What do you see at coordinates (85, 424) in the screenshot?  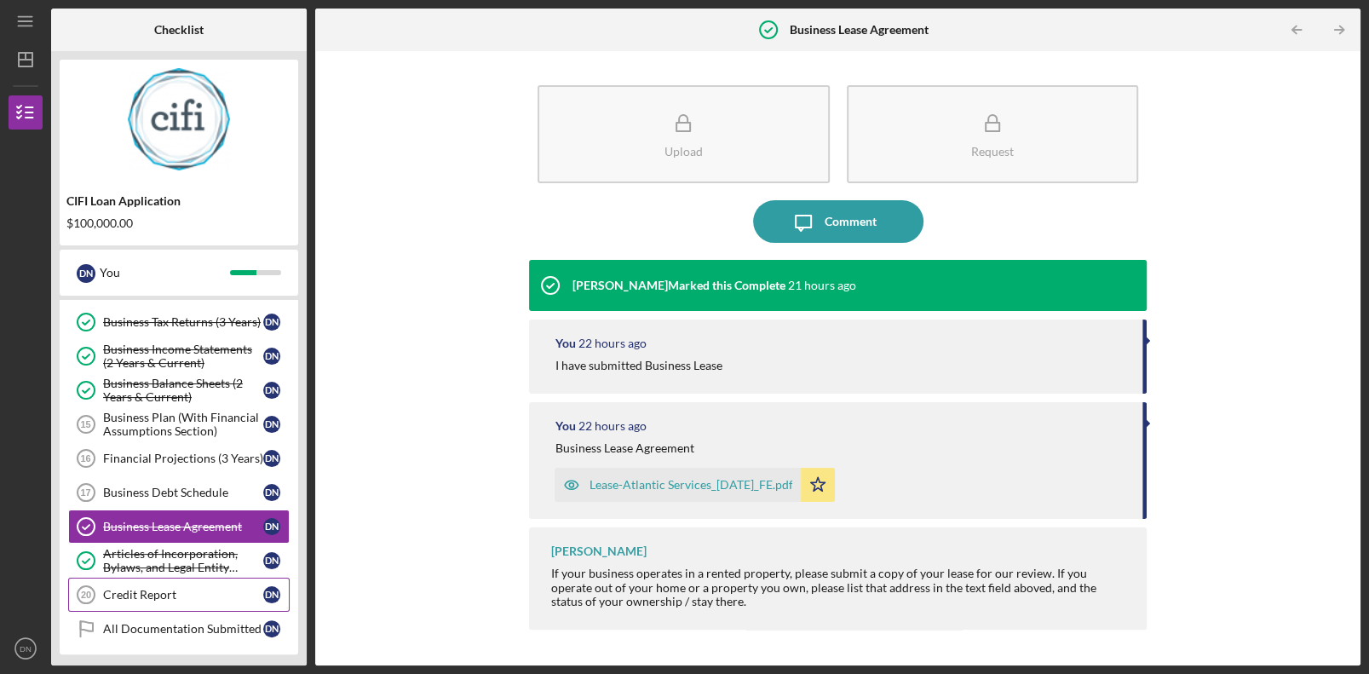 I see `tspan: 15` at bounding box center [85, 424].